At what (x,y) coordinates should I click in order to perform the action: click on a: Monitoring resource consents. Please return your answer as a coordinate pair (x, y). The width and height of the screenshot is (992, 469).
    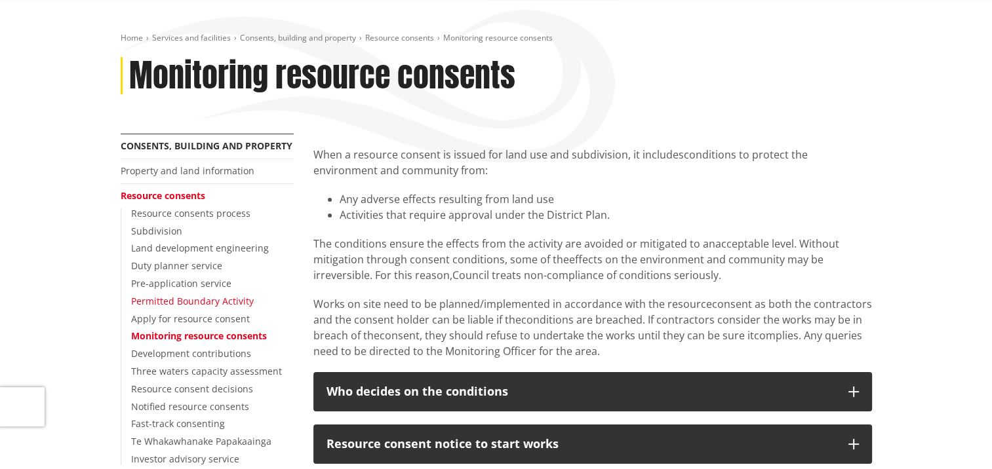
    Looking at the image, I should click on (199, 336).